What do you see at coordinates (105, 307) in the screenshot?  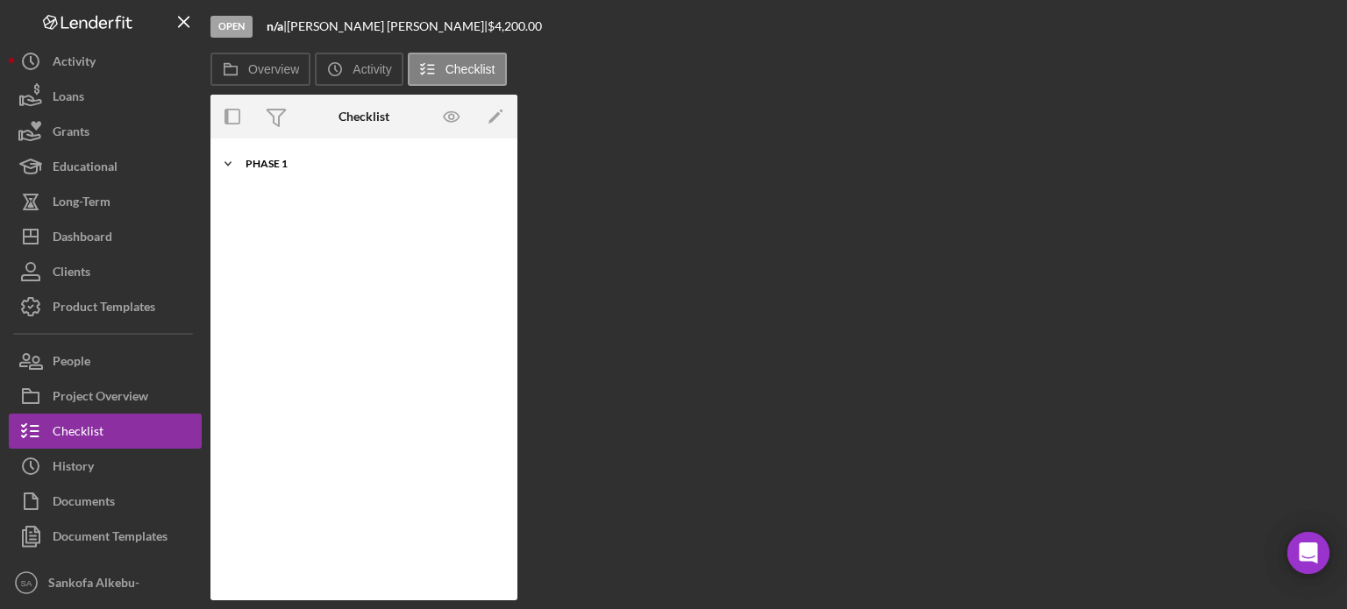 I see `button: Product Templates` at bounding box center [105, 307].